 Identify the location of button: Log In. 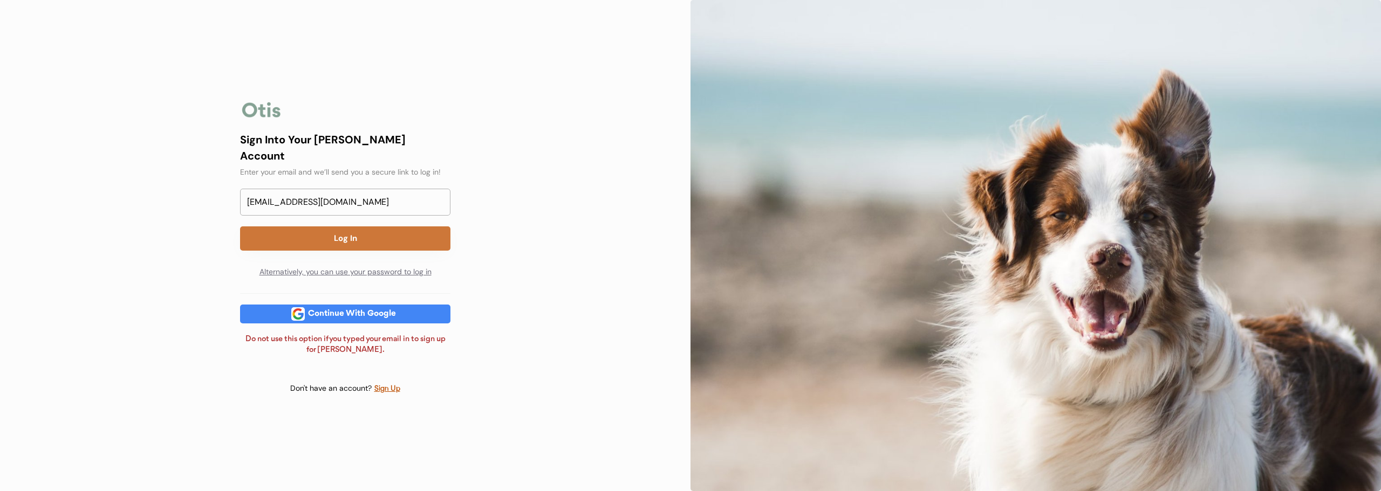
(345, 238).